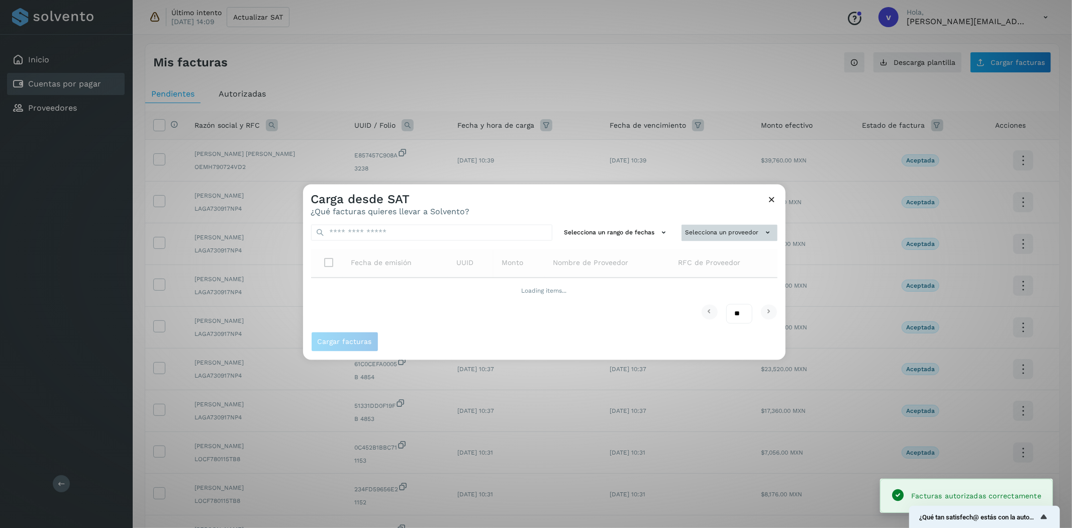  I want to click on h3: Carga desde SAT, so click(391, 200).